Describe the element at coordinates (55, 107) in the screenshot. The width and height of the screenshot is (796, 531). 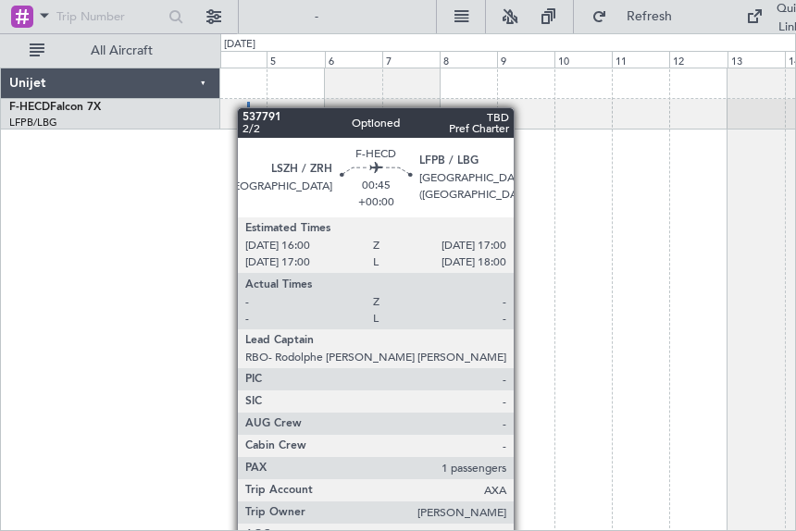
I see `a: F-HECDFalcon 7X` at that location.